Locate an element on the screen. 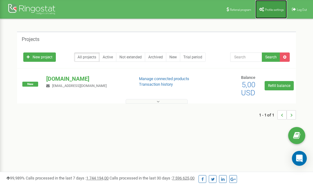 The height and width of the screenshot is (186, 313). span: Referral program is located at coordinates (240, 10).